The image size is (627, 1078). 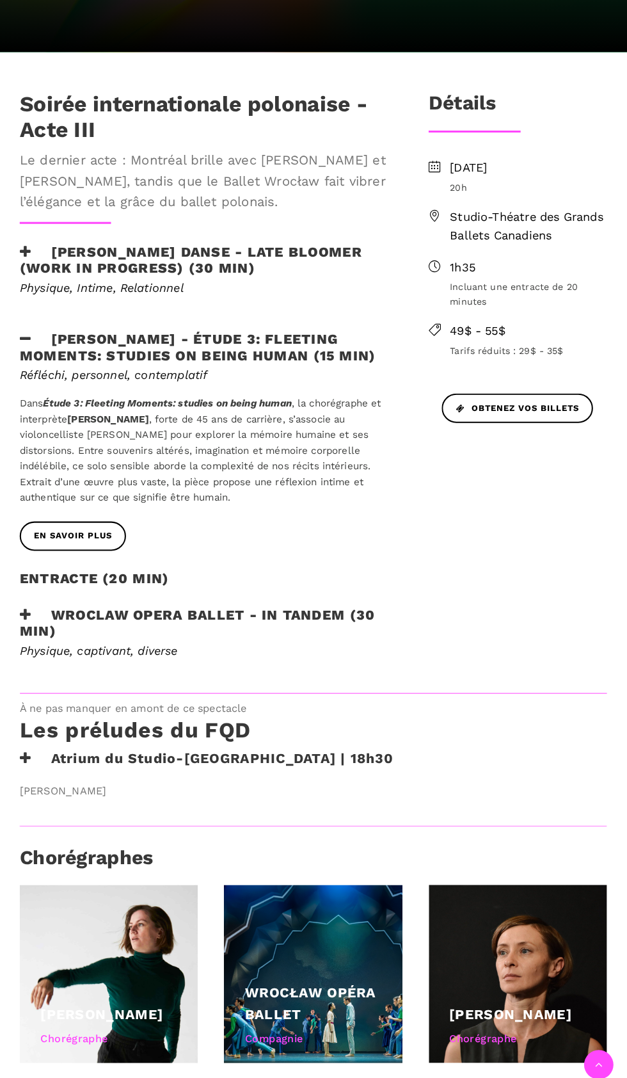 What do you see at coordinates (91, 845) in the screenshot?
I see `h3: Chorégraphes` at bounding box center [91, 845].